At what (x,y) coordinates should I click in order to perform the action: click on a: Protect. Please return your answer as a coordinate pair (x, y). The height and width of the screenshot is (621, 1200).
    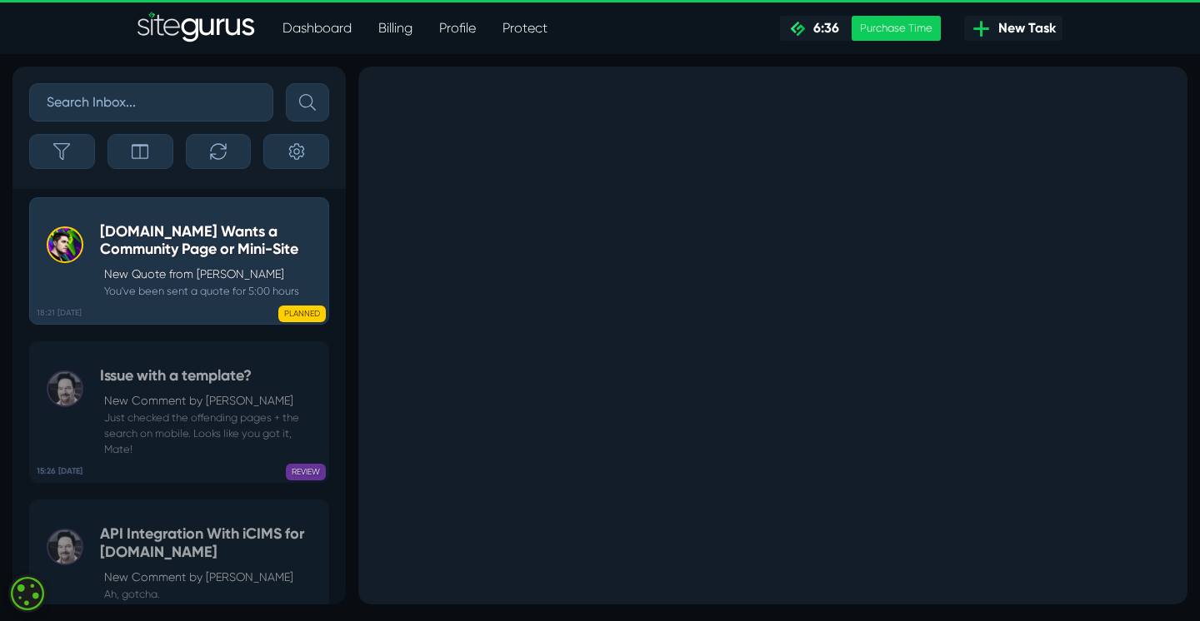
    Looking at the image, I should click on (525, 28).